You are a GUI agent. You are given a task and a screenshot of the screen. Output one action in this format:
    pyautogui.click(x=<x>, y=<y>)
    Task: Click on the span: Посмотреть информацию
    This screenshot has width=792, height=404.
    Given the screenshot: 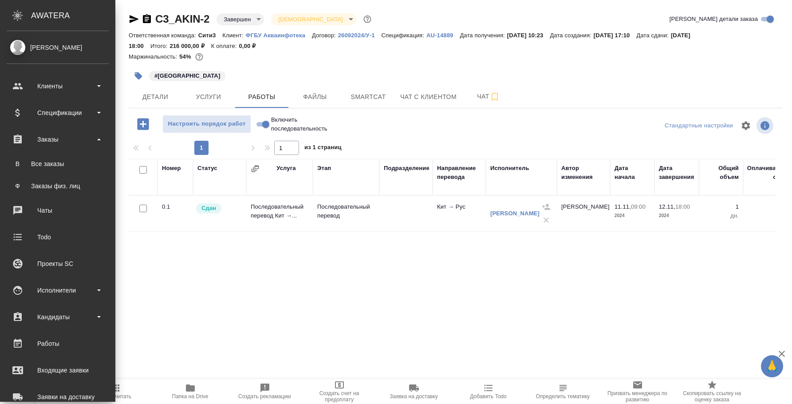 What is the action you would take?
    pyautogui.click(x=766, y=126)
    